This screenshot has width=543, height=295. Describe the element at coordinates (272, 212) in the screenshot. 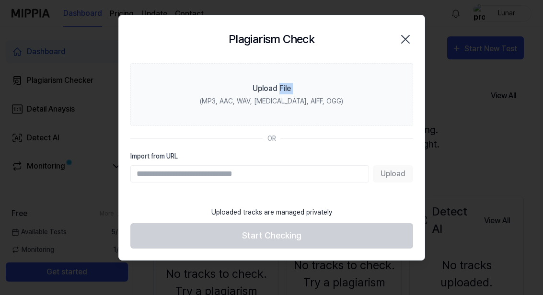

I see `div: Uploaded tracks are managed privately` at that location.